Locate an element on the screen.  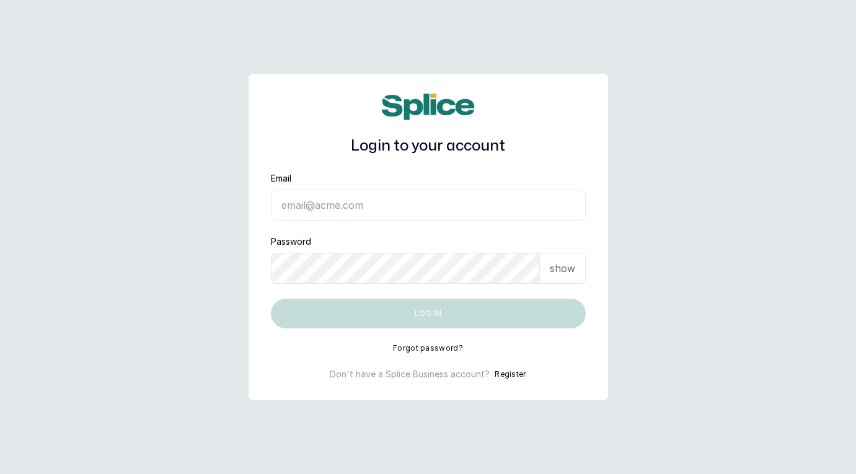
button: Register is located at coordinates (510, 375).